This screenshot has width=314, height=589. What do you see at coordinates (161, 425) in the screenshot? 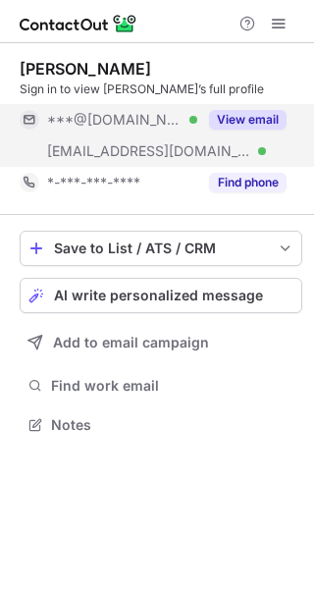
I see `button: Notes` at bounding box center [161, 425].